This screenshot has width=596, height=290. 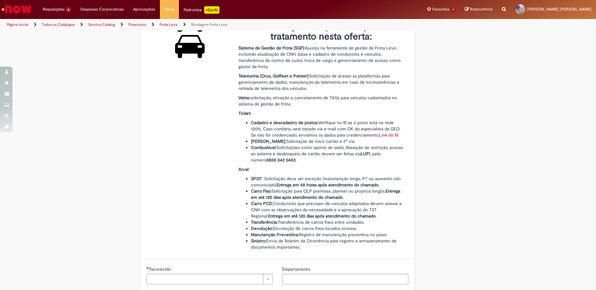 I want to click on div: Padroniza, so click(x=201, y=10).